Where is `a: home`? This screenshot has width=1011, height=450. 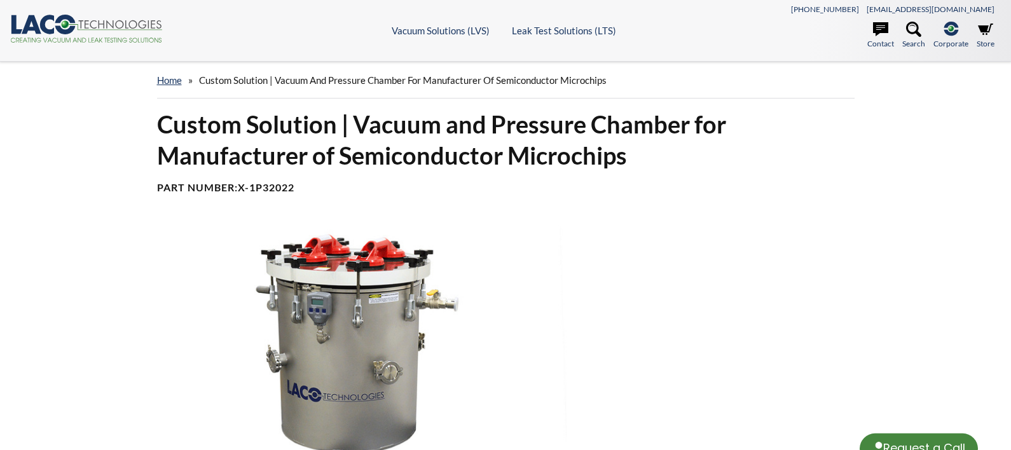 a: home is located at coordinates (169, 80).